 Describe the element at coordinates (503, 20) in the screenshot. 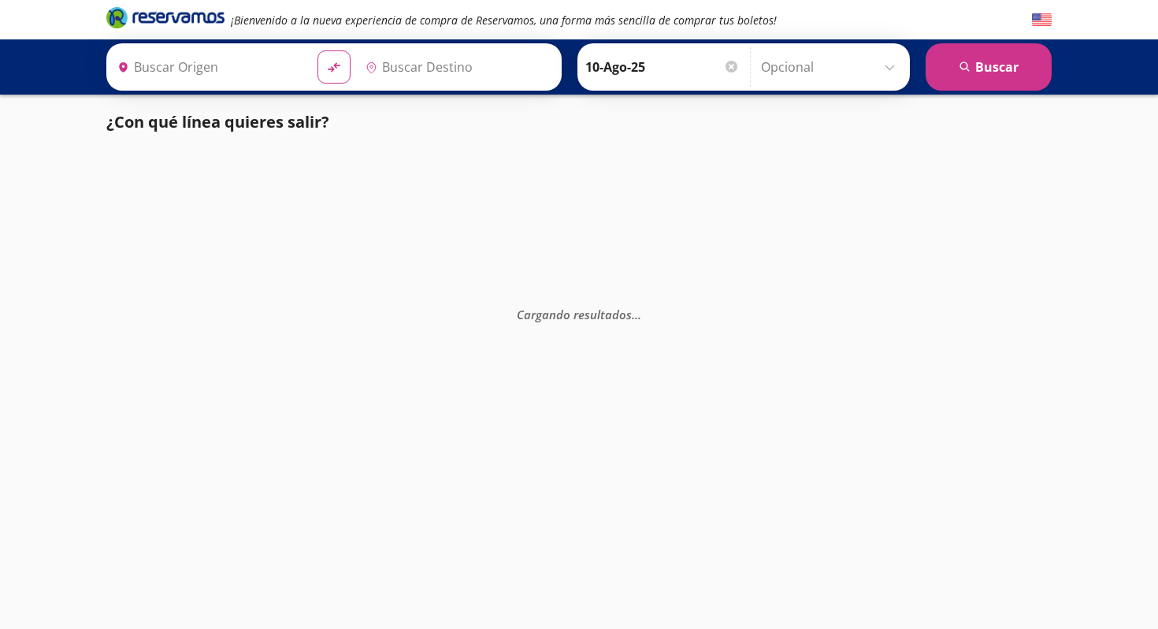

I see `em: ¡Bienvenido a la nueva experiencia de compra de Reservamos, una forma más sencilla de comprar tus...` at that location.